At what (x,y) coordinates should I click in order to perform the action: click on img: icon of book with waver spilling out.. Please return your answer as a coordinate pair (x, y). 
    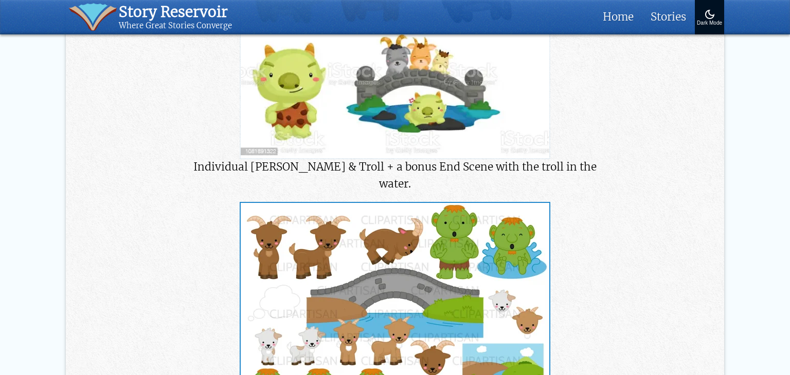
    Looking at the image, I should click on (93, 17).